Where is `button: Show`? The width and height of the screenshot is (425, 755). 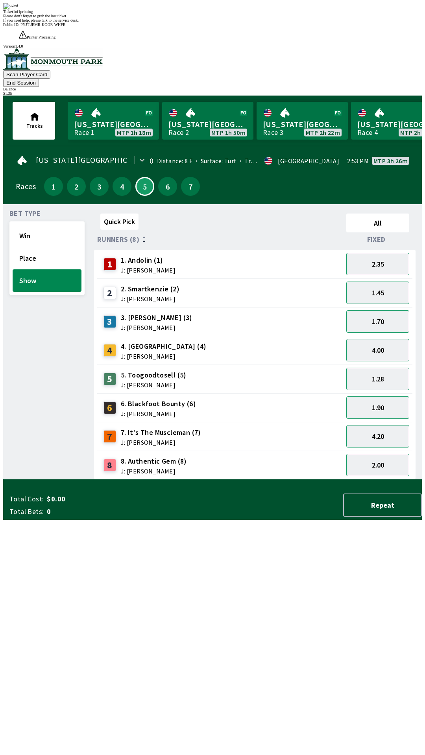
button: Show is located at coordinates (47, 280).